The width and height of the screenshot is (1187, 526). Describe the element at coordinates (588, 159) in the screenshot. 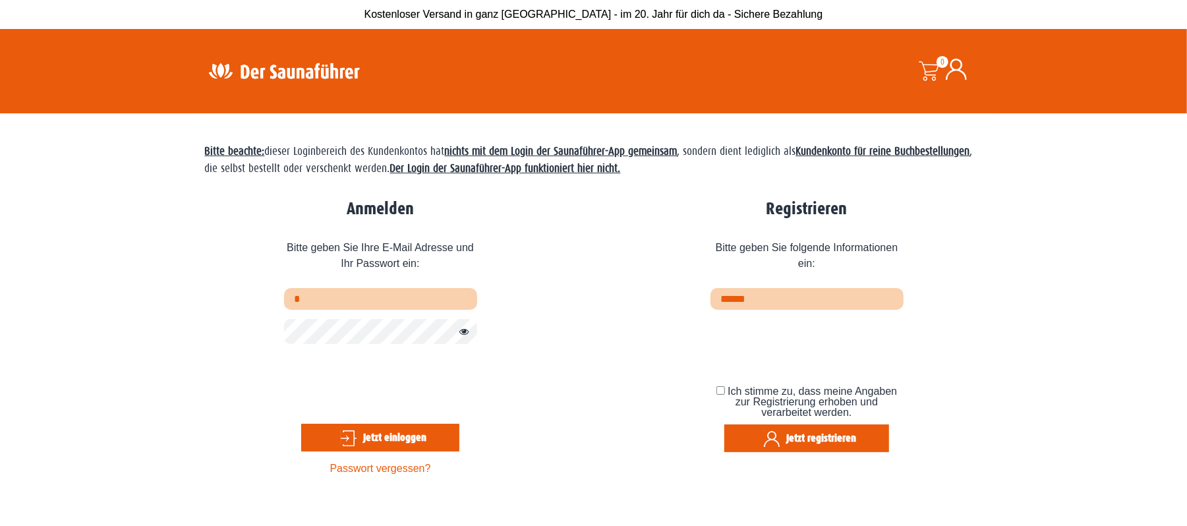

I see `span: dieser Loginbereich des Kundenkontos hat , sondern dient lediglich als , die selbst bestellt oder...` at that location.